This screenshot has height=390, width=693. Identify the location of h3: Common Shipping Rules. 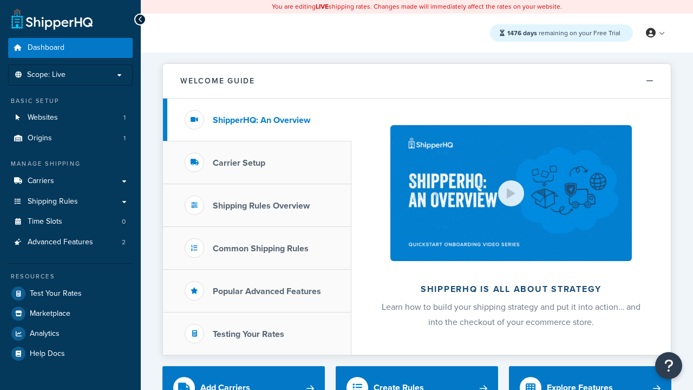
(260, 248).